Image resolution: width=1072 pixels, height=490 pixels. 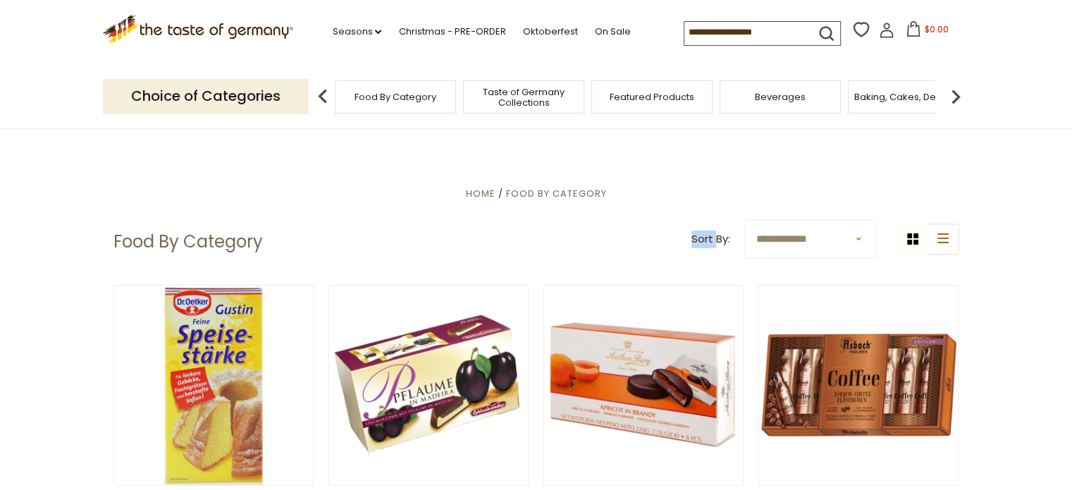 I want to click on span: Taste of Germany Collections, so click(x=524, y=97).